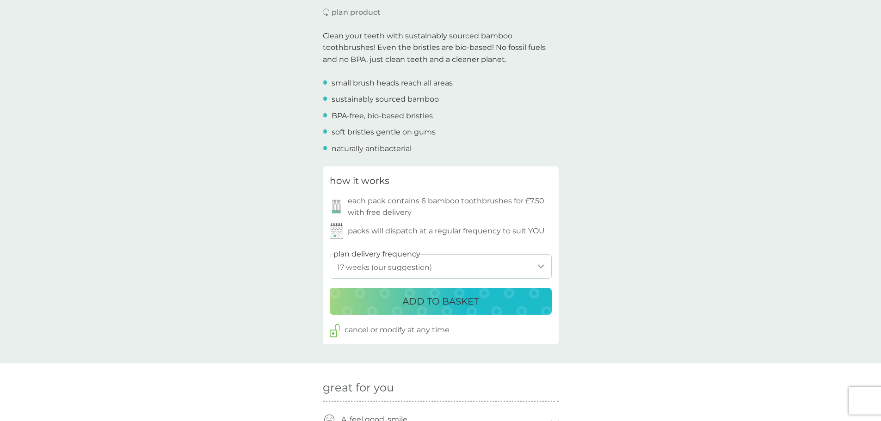 Image resolution: width=881 pixels, height=421 pixels. What do you see at coordinates (450, 207) in the screenshot?
I see `p: each pack contains 6 bamboo toothbrushes for £7.50 with free delivery` at bounding box center [450, 207].